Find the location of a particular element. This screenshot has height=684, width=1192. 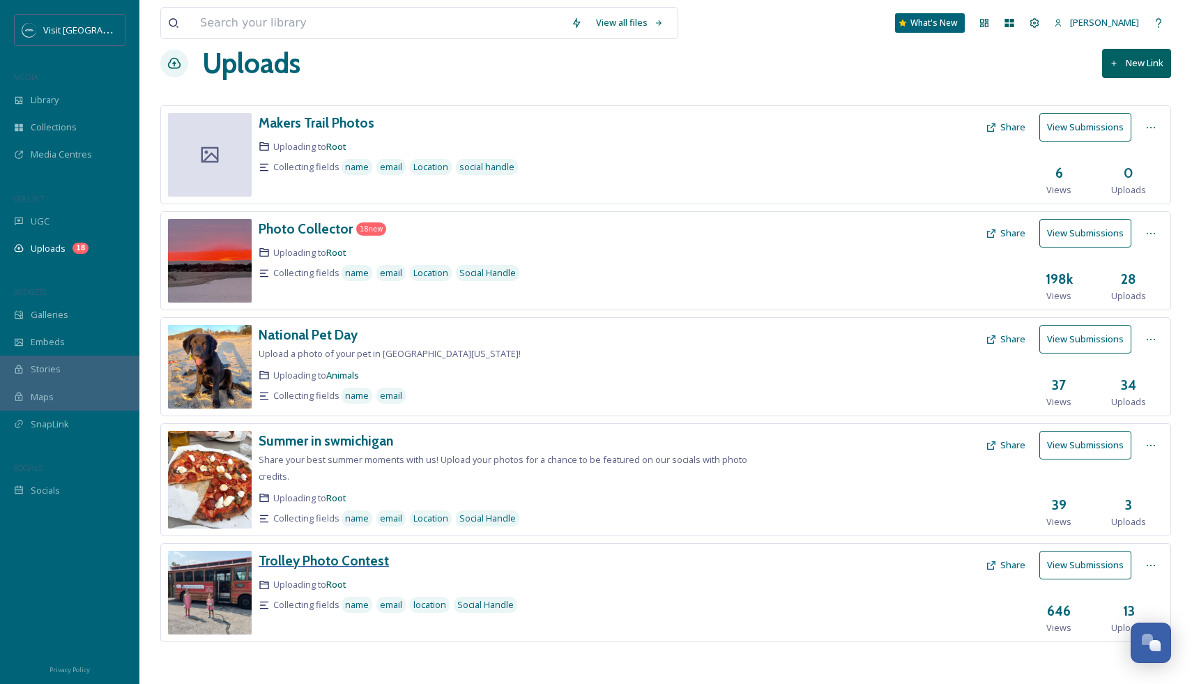

img: SM%20Social%20Profile.png is located at coordinates (29, 30).